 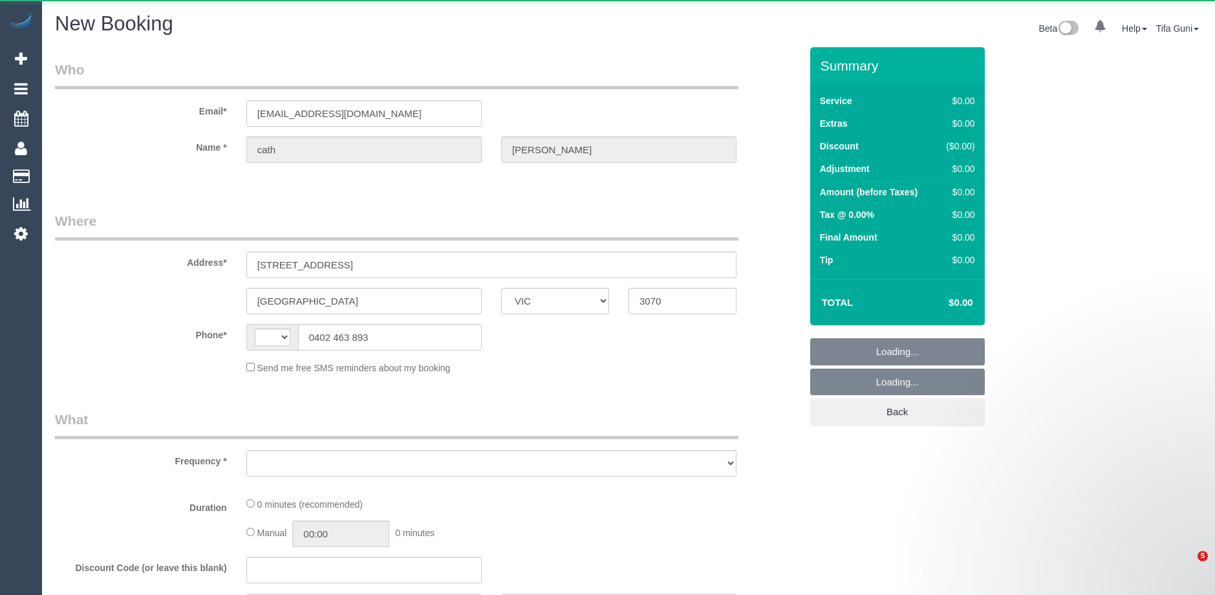 What do you see at coordinates (848, 237) in the screenshot?
I see `label: Final Amount` at bounding box center [848, 237].